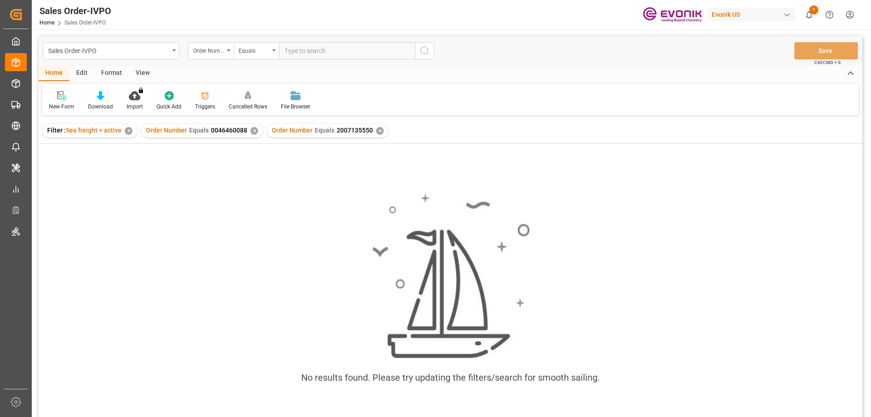 The image size is (871, 417). Describe the element at coordinates (451, 377) in the screenshot. I see `div: No results found. Please try updating the filters/search for smooth sailing.` at that location.